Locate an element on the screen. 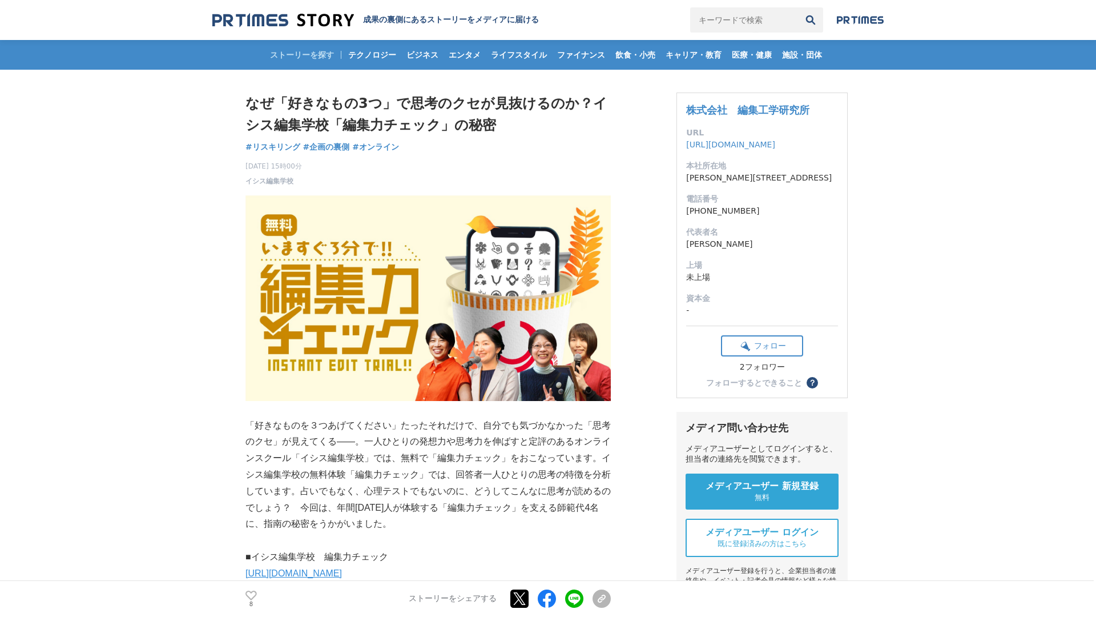  dd: 未上場 is located at coordinates (762, 277).